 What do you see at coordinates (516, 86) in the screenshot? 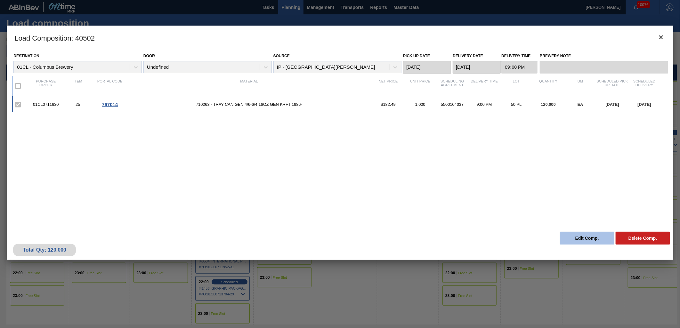
I see `div: Lot` at bounding box center [516, 86].